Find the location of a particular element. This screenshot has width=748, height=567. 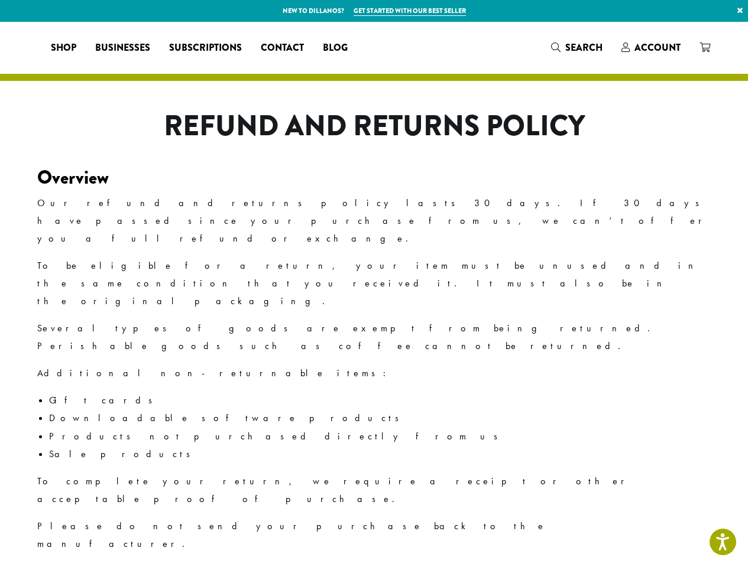

span: Businesses is located at coordinates (122, 48).